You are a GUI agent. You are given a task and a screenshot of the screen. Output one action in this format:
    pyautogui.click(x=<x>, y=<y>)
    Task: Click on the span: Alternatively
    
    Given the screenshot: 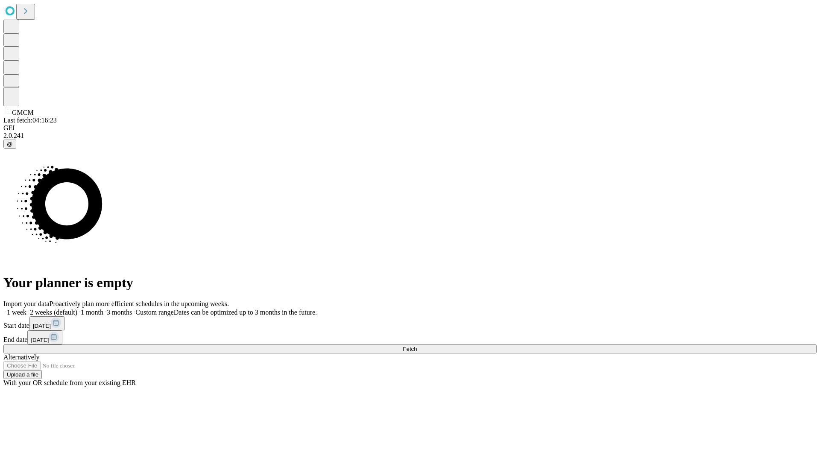 What is the action you would take?
    pyautogui.click(x=21, y=357)
    